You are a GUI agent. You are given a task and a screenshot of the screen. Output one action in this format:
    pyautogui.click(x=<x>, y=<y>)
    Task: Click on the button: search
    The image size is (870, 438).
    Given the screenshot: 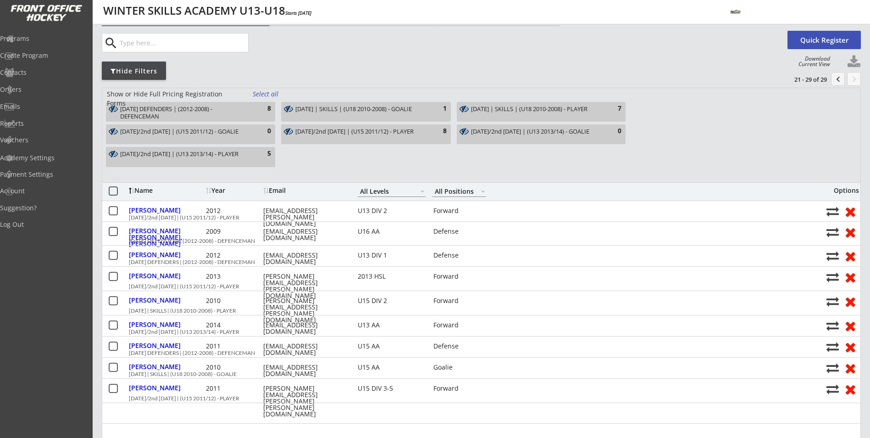 What is the action you would take?
    pyautogui.click(x=111, y=43)
    